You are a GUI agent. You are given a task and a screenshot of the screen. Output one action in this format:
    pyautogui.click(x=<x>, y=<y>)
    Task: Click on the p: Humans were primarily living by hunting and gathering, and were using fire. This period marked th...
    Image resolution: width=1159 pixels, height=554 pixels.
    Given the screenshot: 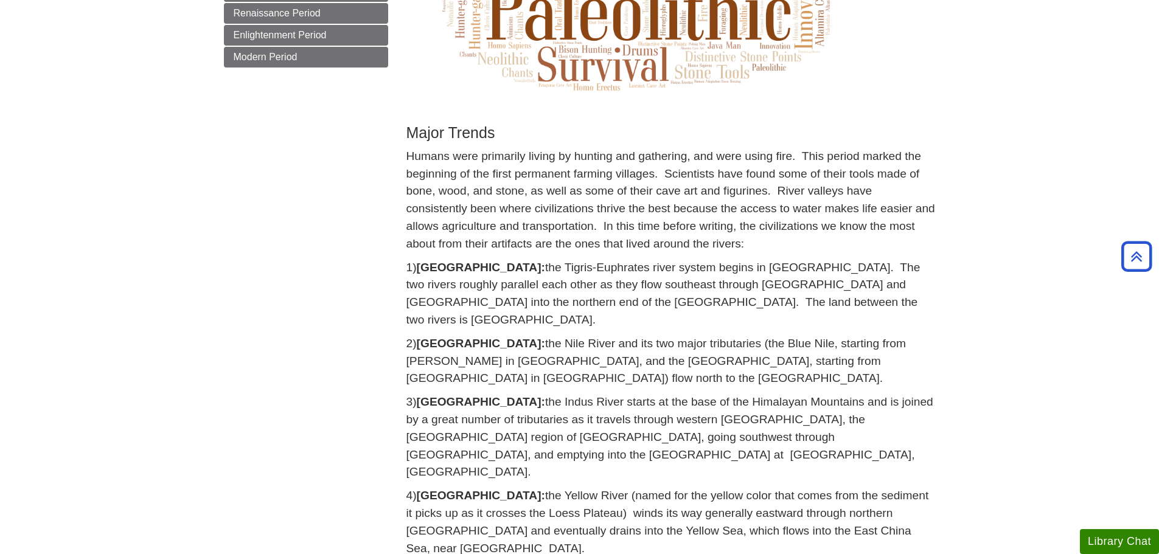 What is the action you would take?
    pyautogui.click(x=671, y=200)
    